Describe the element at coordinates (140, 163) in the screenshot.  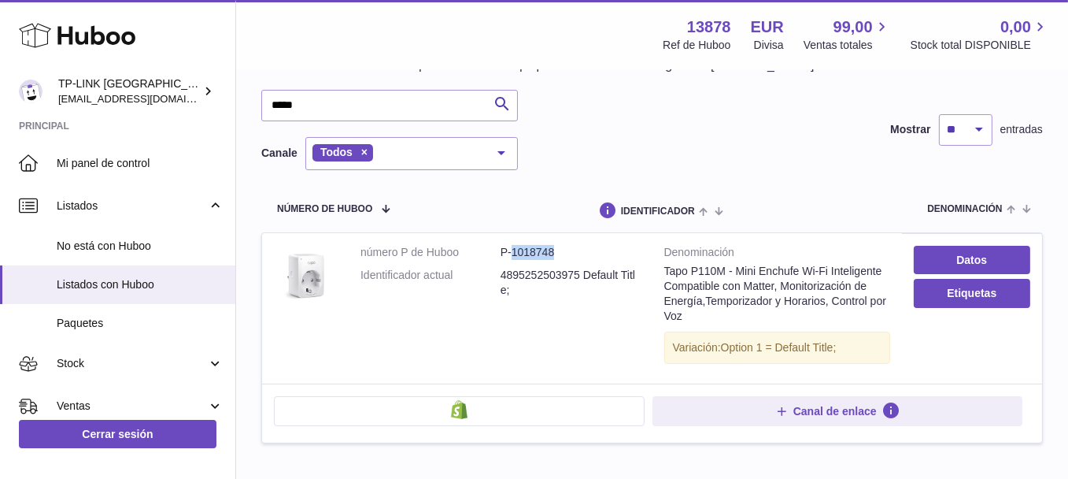
I see `span: Mi panel de control` at that location.